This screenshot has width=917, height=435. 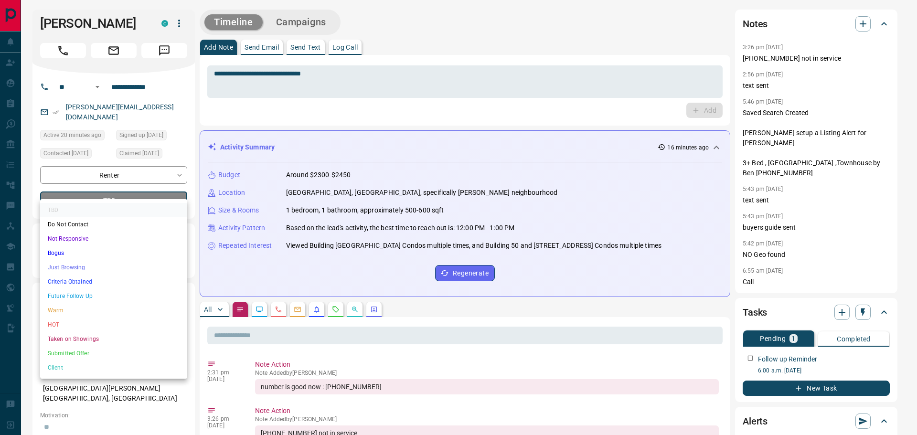 I want to click on li: Submitted Offer, so click(x=114, y=353).